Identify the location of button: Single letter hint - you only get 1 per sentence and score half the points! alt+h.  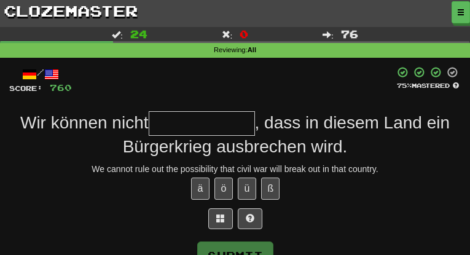
(250, 219).